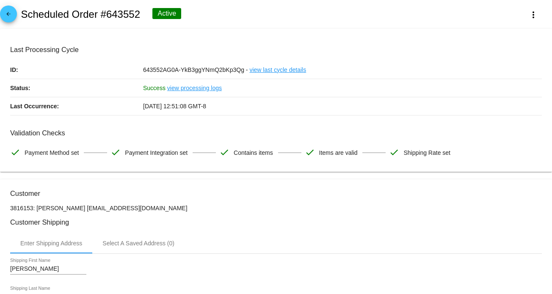 The image size is (552, 294). Describe the element at coordinates (156, 153) in the screenshot. I see `span: Payment Integration set` at that location.